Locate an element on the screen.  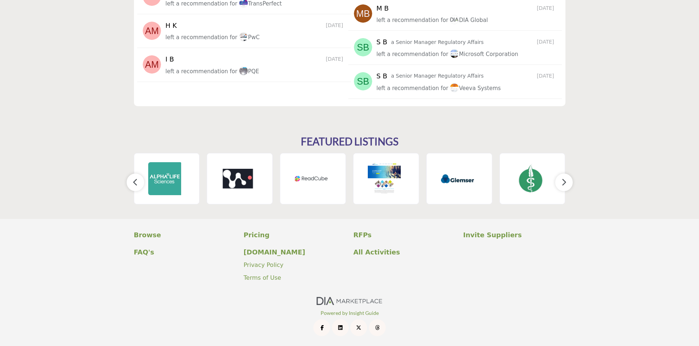
h5: I B is located at coordinates (172, 59).